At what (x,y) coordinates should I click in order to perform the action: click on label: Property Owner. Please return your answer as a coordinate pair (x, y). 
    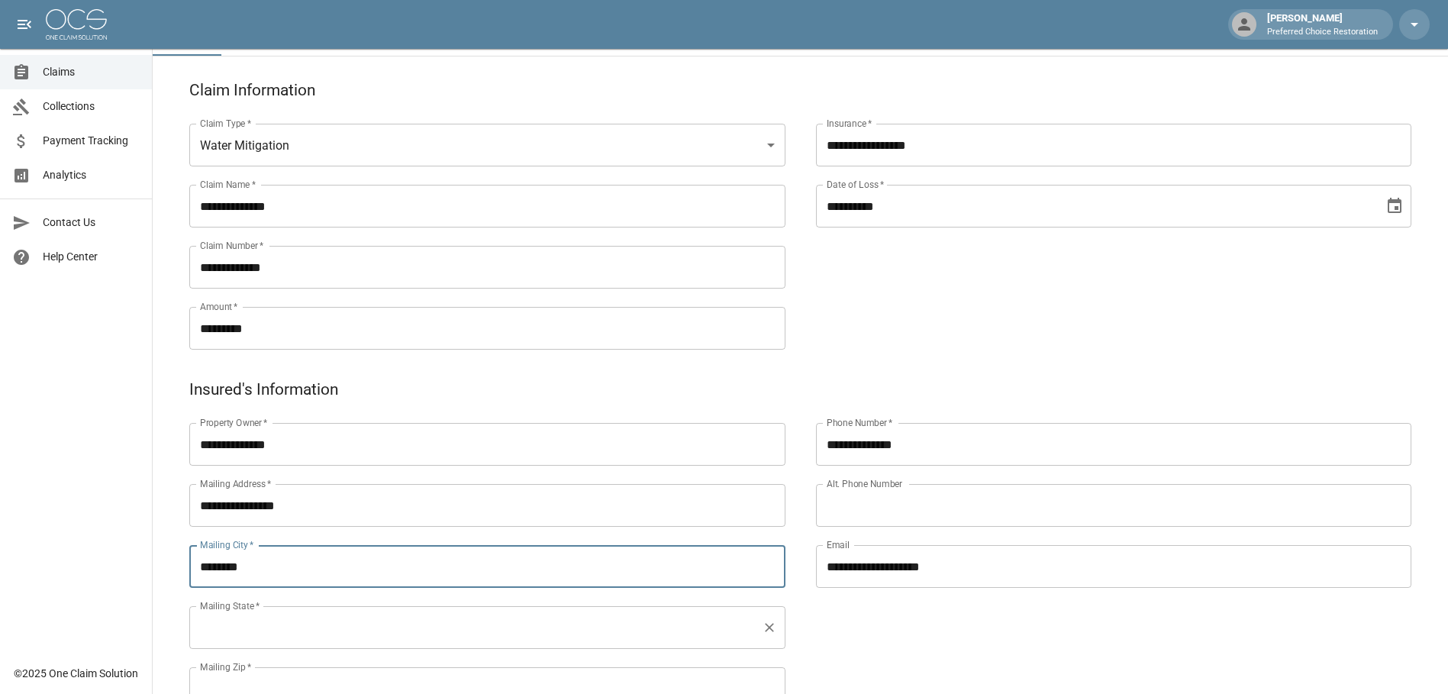
    Looking at the image, I should click on (234, 422).